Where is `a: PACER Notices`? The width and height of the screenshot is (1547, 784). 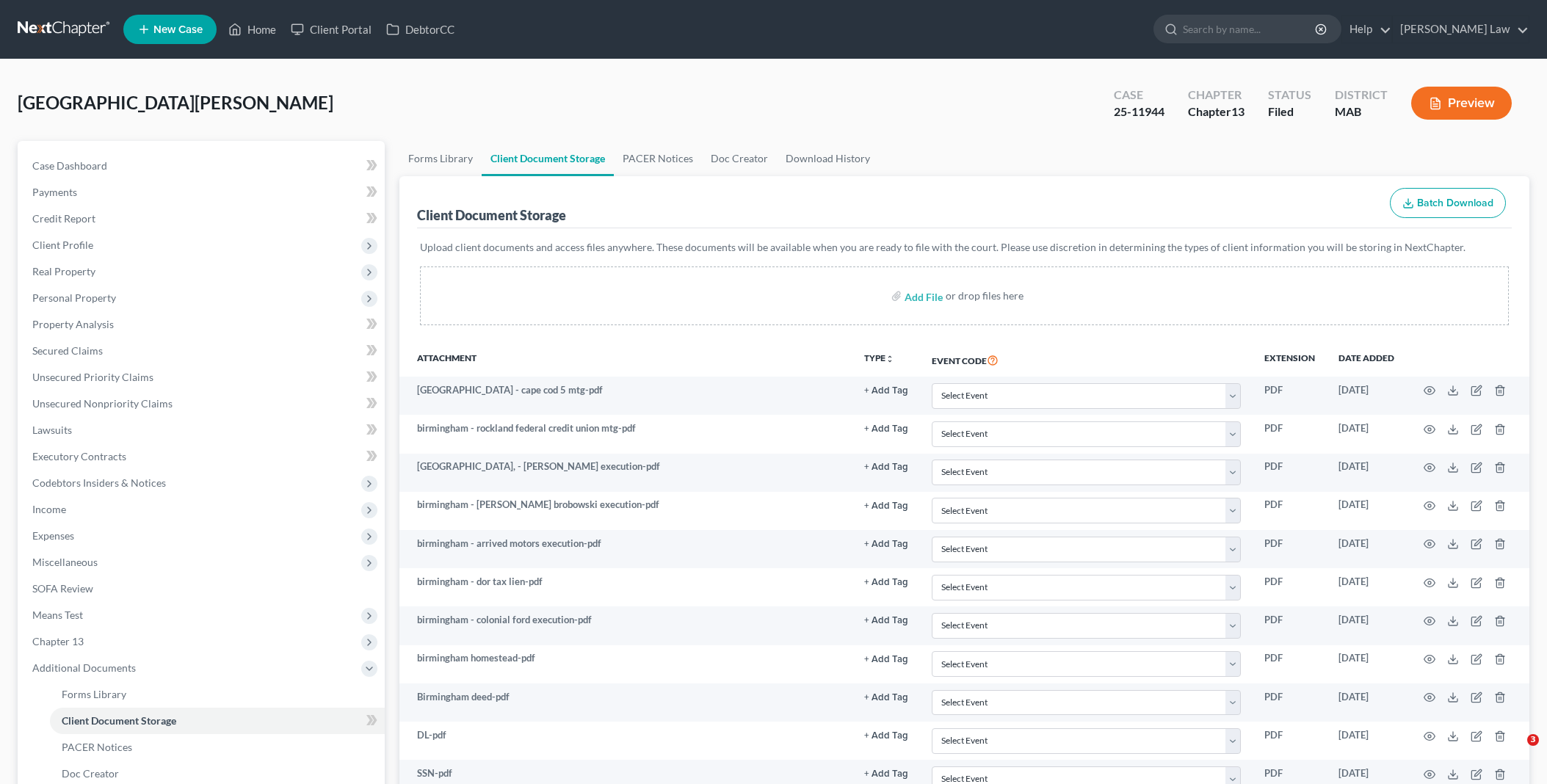
a: PACER Notices is located at coordinates (658, 159).